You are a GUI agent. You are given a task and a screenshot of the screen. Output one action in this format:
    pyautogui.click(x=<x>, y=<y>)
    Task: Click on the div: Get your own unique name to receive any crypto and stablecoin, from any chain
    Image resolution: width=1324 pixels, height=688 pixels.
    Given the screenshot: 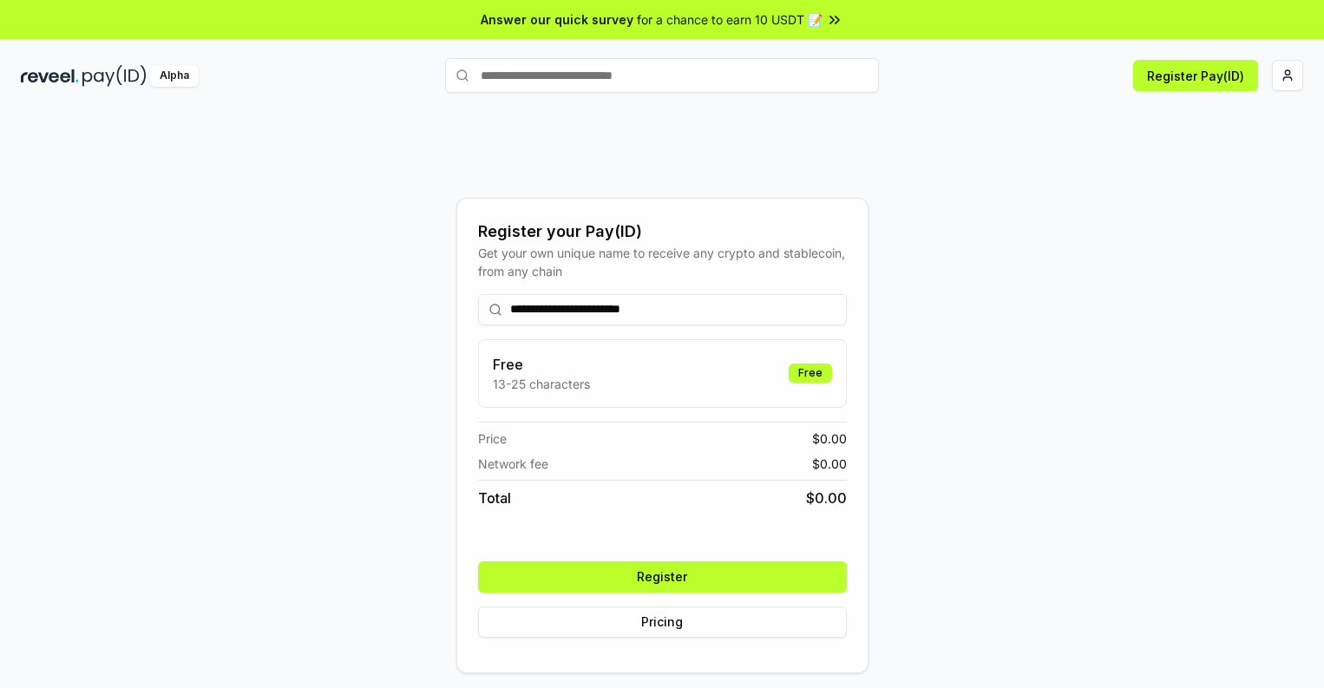 What is the action you would take?
    pyautogui.click(x=662, y=262)
    